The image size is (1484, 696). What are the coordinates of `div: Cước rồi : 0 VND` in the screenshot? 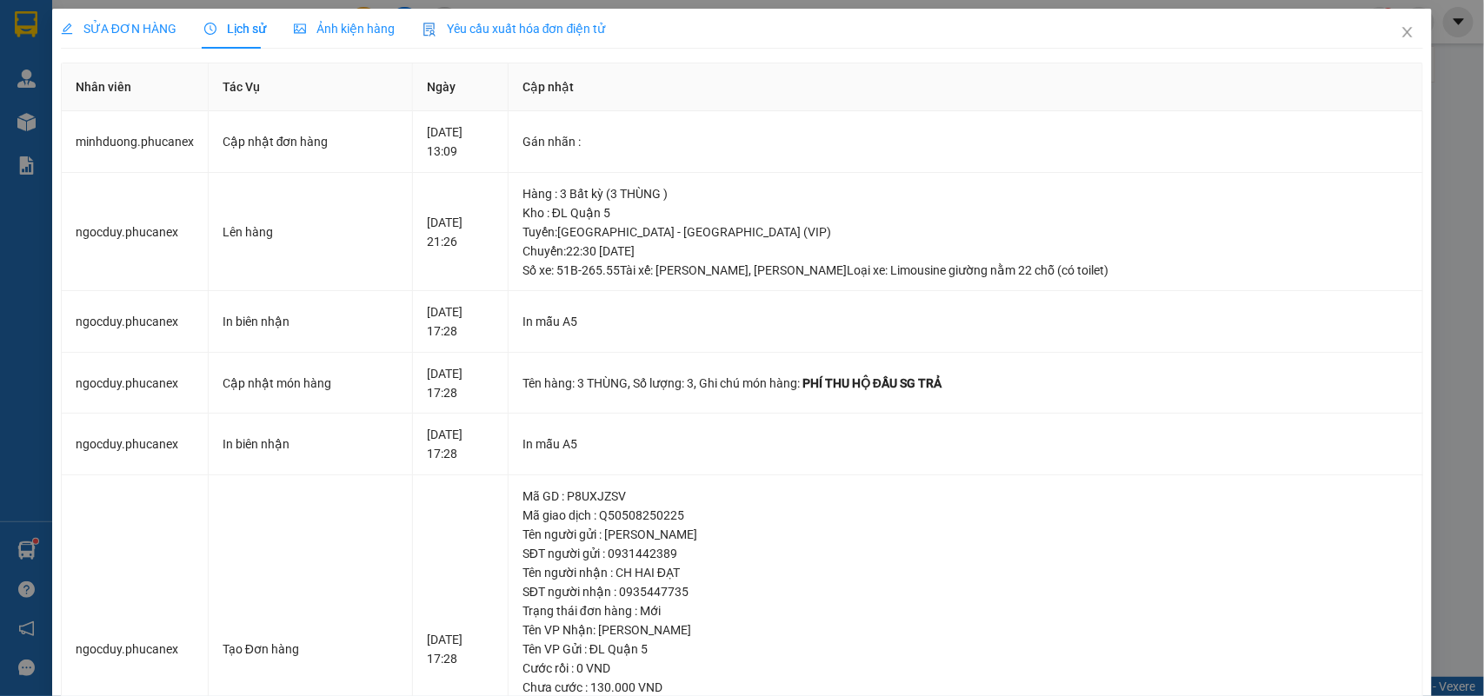 It's located at (965, 668).